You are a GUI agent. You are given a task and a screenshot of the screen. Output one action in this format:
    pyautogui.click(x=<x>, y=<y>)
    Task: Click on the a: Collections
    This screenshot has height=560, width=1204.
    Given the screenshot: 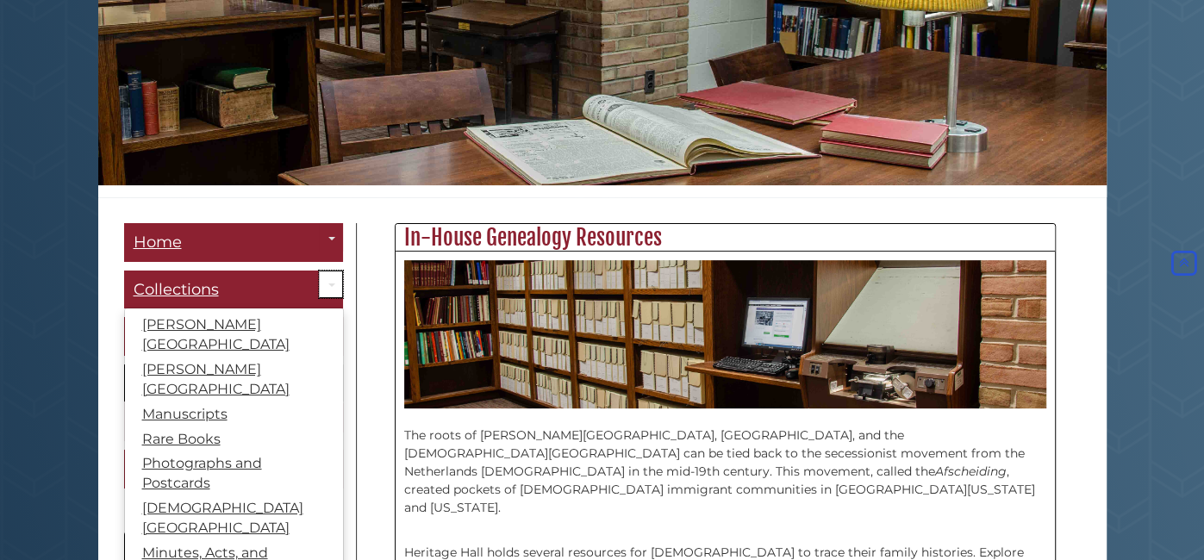 What is the action you would take?
    pyautogui.click(x=234, y=290)
    